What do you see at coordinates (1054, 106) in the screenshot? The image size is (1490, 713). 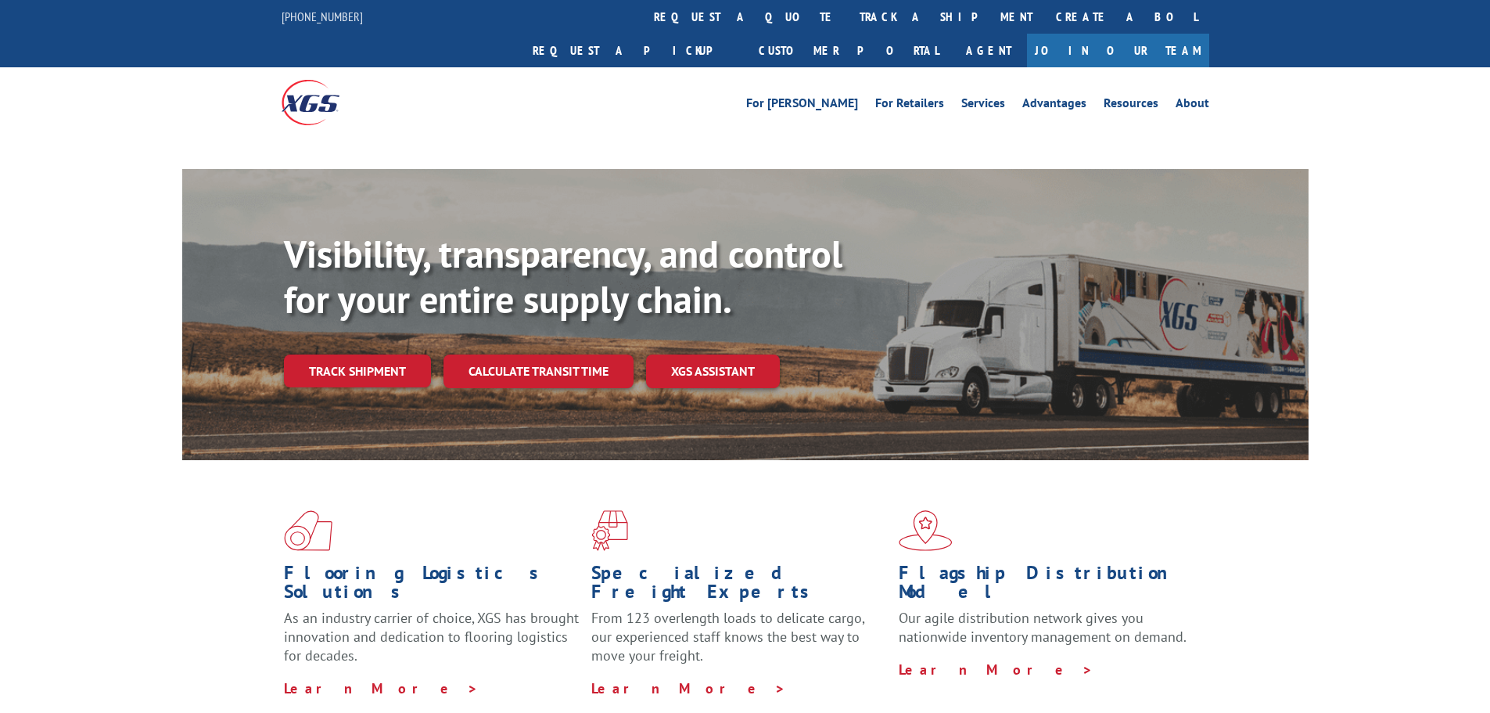 I see `a: Advantages` at bounding box center [1054, 106].